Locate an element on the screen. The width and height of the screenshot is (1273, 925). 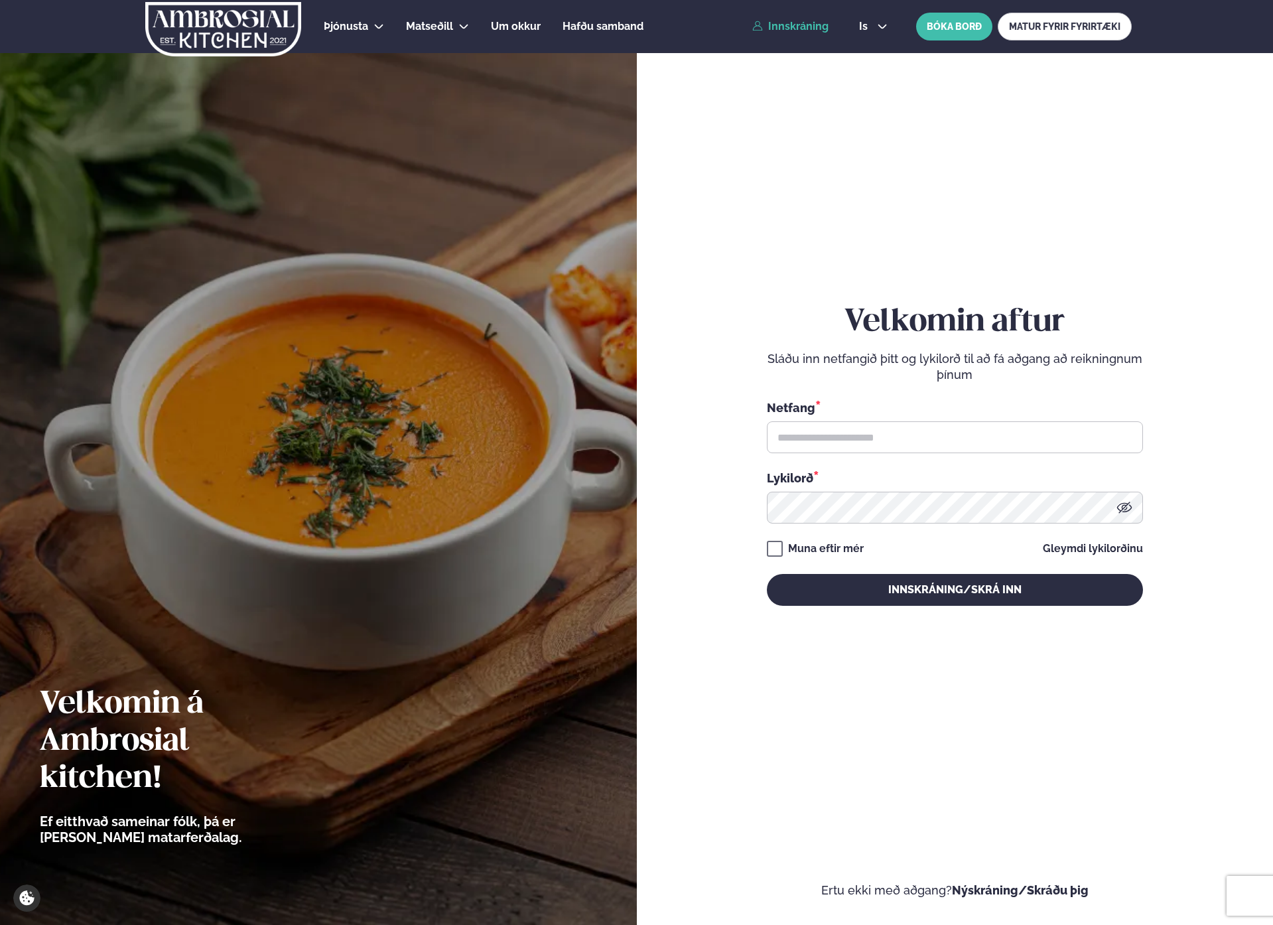
p: Sláðu inn netfangið þitt og lykilorð til að fá aðgang að reikningnum þínum is located at coordinates (954, 367).